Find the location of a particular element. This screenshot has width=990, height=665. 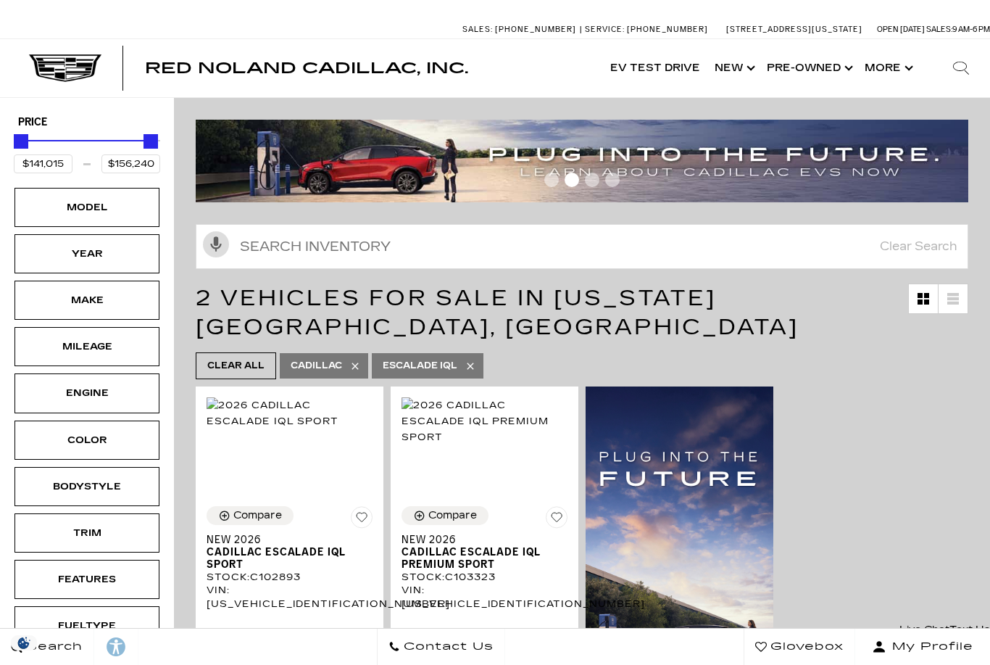

div: ModelModel is located at coordinates (87, 207).